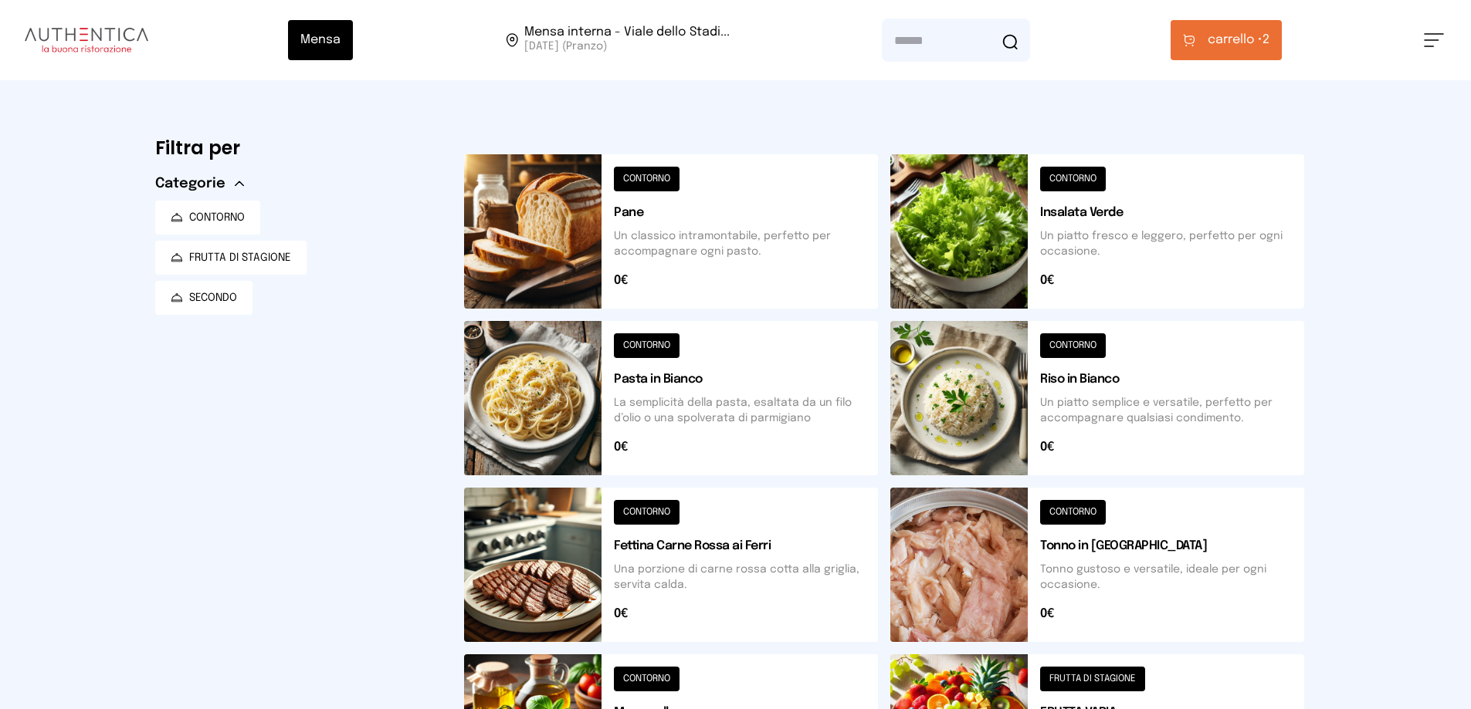 The image size is (1471, 709). Describe the element at coordinates (190, 184) in the screenshot. I see `span: Categorie` at that location.